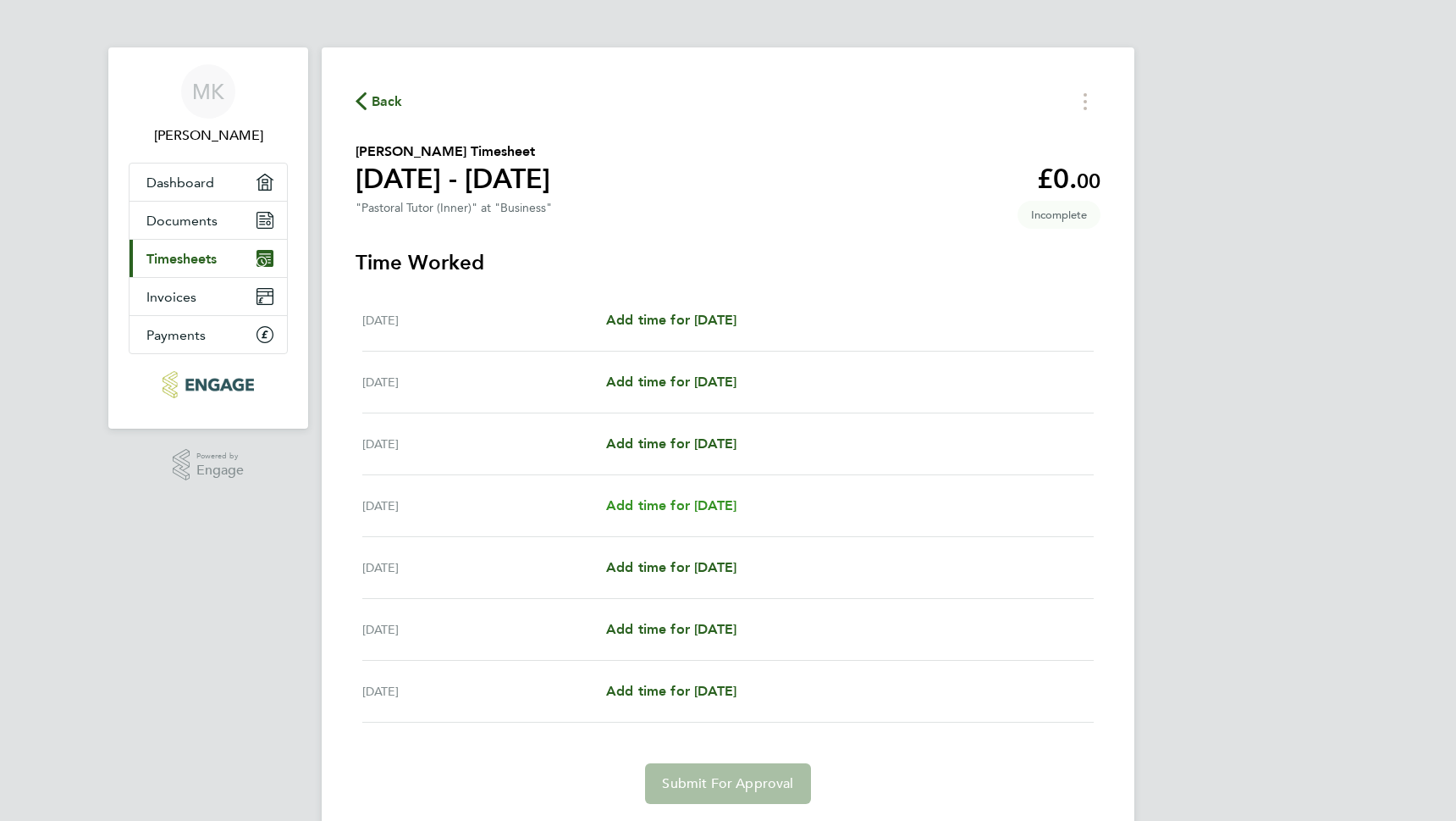 The image size is (1456, 821). Describe the element at coordinates (728, 263) in the screenshot. I see `h3: Time Worked` at that location.